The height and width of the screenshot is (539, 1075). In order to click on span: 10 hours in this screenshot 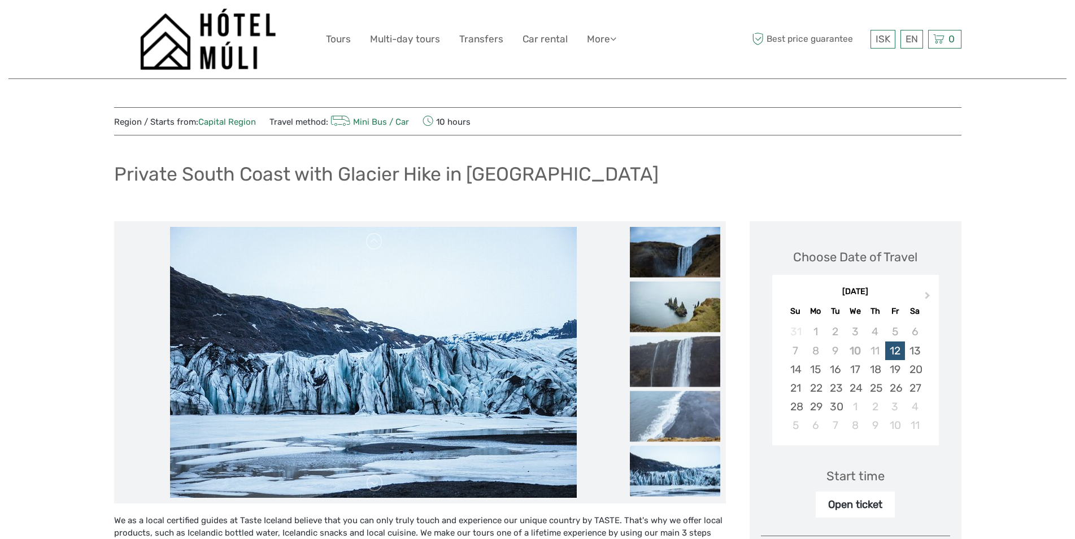, I will do `click(446, 121)`.